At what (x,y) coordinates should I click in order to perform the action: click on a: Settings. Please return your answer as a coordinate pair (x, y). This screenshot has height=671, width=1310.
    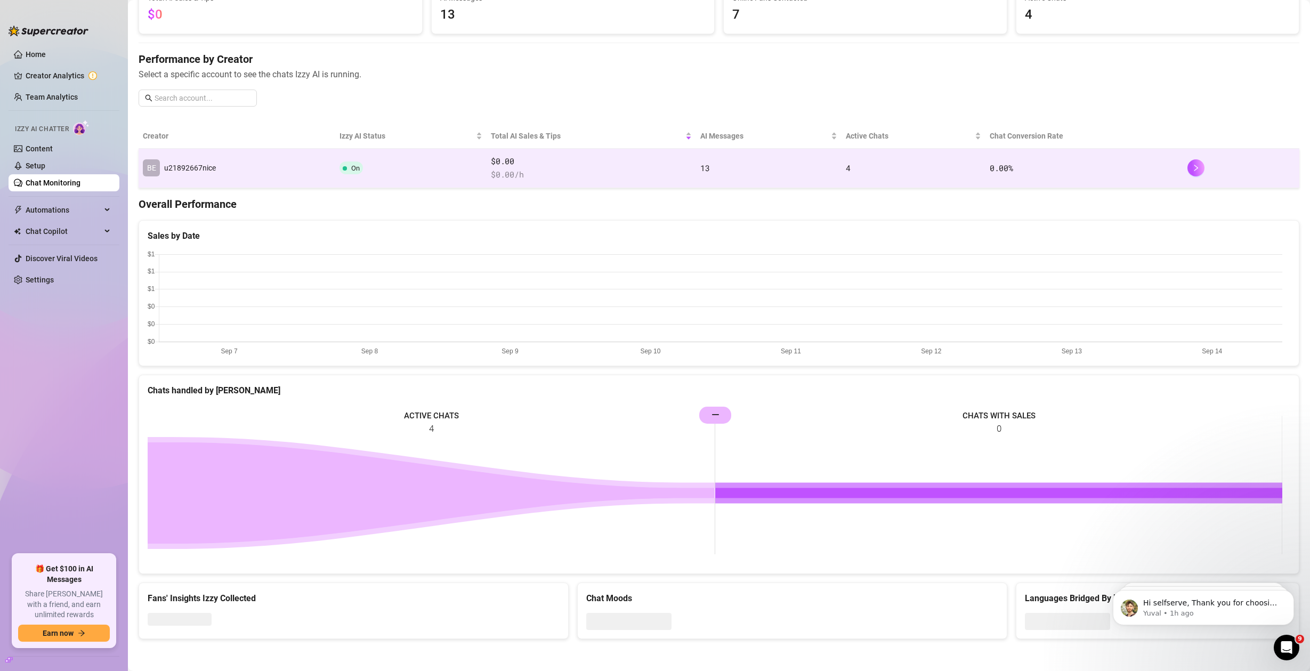
    Looking at the image, I should click on (39, 280).